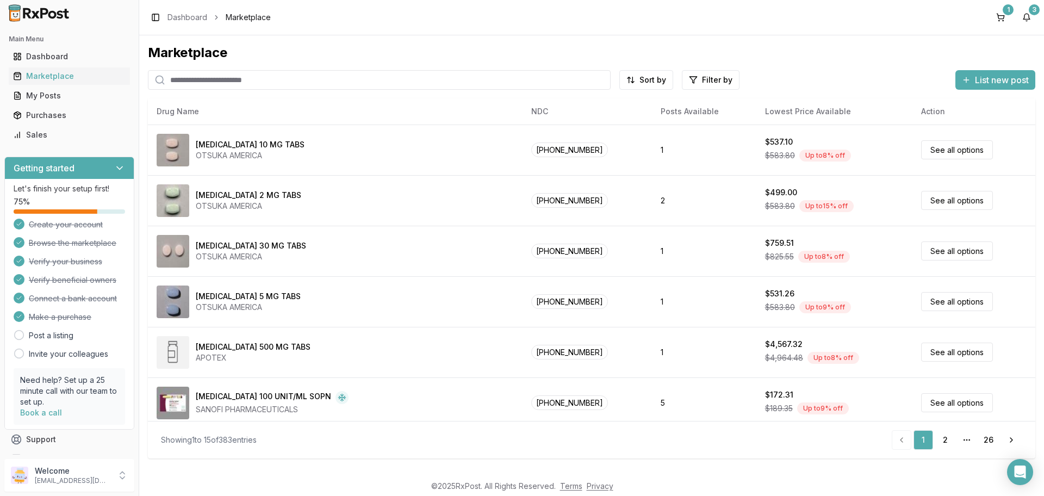 This screenshot has height=496, width=1044. What do you see at coordinates (69, 39) in the screenshot?
I see `h2: Main Menu` at bounding box center [69, 39].